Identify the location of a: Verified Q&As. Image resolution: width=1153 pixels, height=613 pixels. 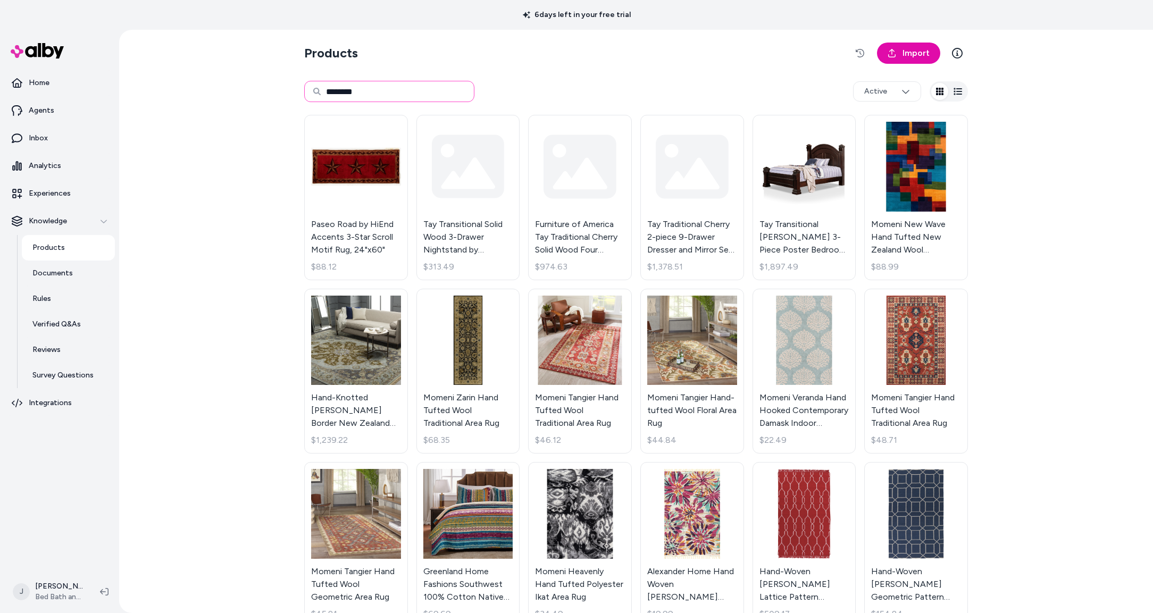
(68, 324).